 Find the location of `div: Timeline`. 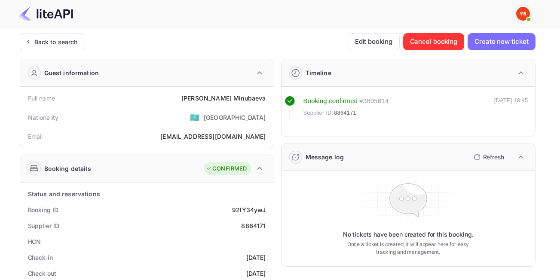

div: Timeline is located at coordinates (319, 73).